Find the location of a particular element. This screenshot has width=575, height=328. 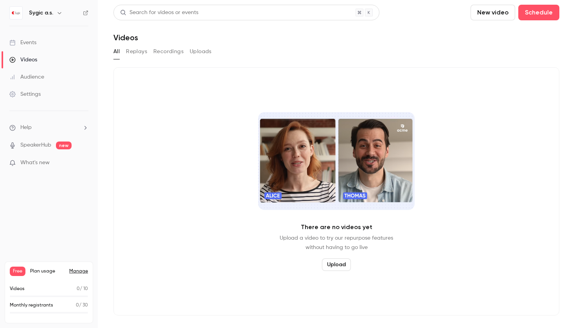

p: Upload a video to try our repurpose features without having to go live is located at coordinates (336, 243).